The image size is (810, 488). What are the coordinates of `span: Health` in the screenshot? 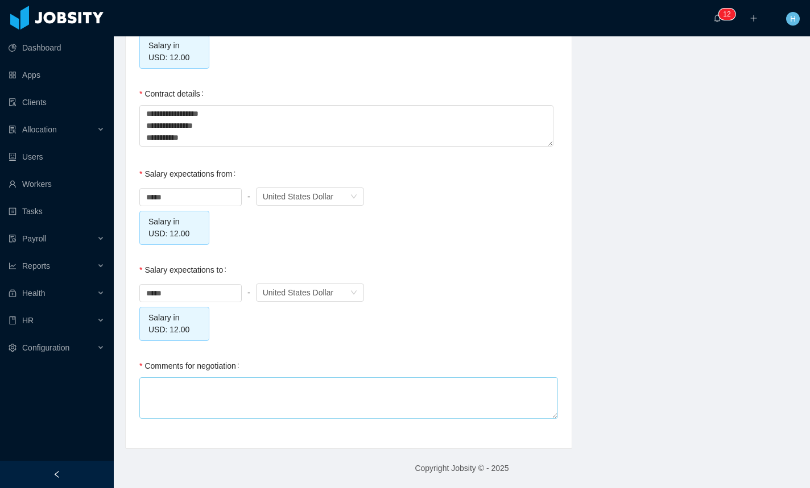 It's located at (34, 293).